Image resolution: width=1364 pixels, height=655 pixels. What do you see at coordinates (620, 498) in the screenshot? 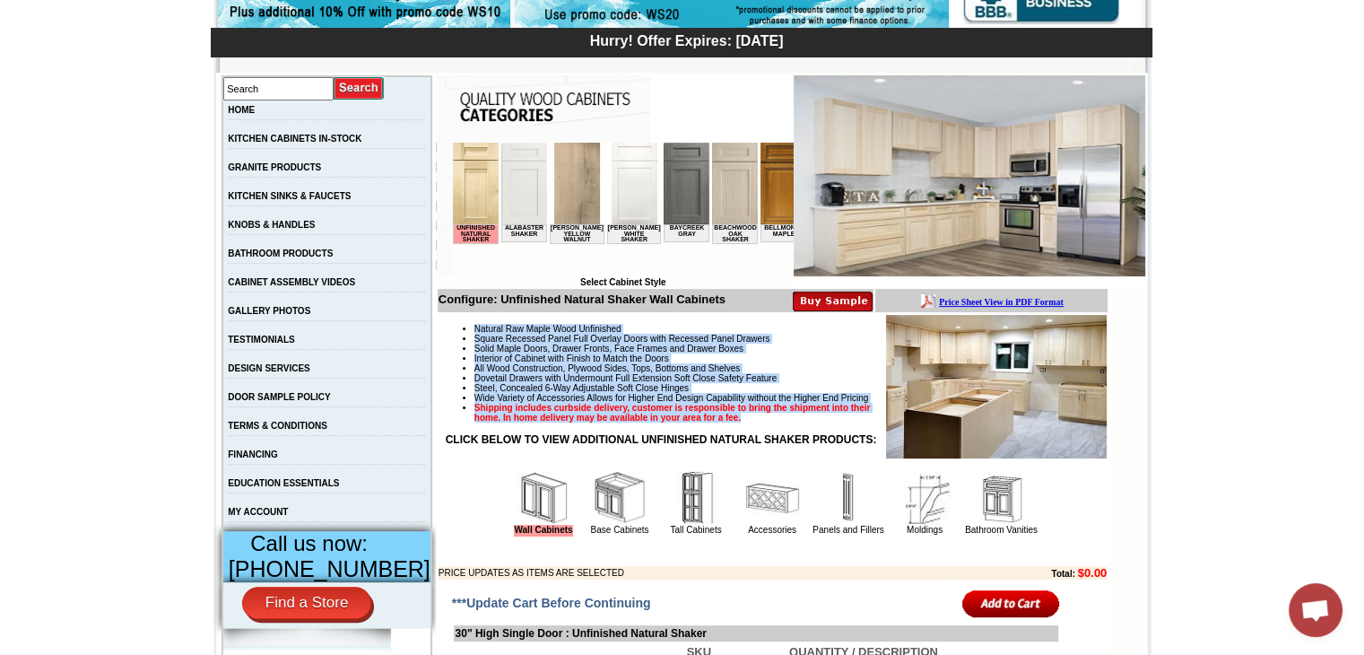
I see `img: Base Cabinets` at bounding box center [620, 498].